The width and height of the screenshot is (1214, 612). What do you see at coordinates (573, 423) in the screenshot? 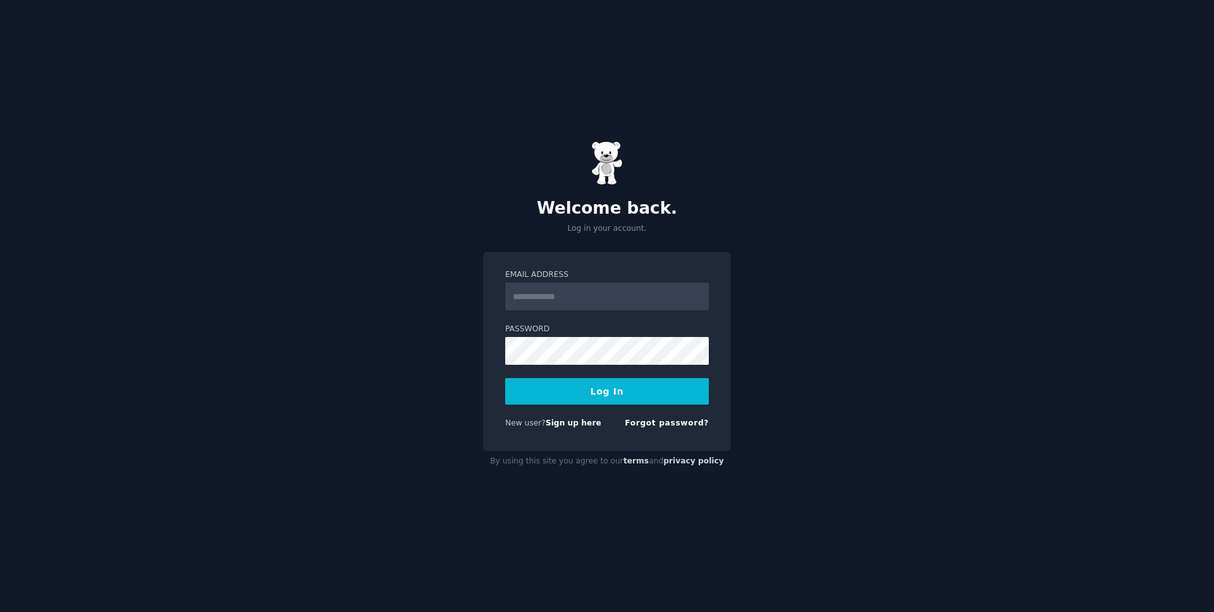
I see `a: Sign up here` at bounding box center [573, 423].